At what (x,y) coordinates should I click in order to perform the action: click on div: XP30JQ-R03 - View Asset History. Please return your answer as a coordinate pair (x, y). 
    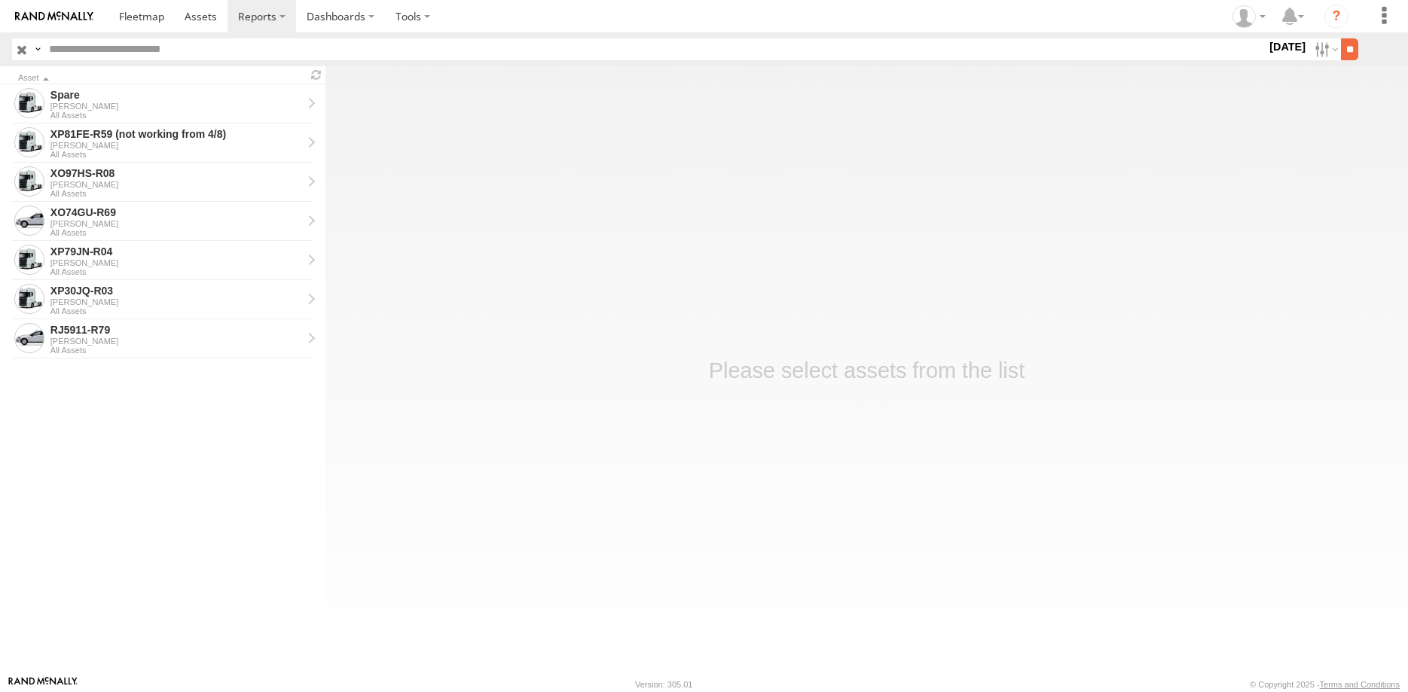
    Looking at the image, I should click on (176, 291).